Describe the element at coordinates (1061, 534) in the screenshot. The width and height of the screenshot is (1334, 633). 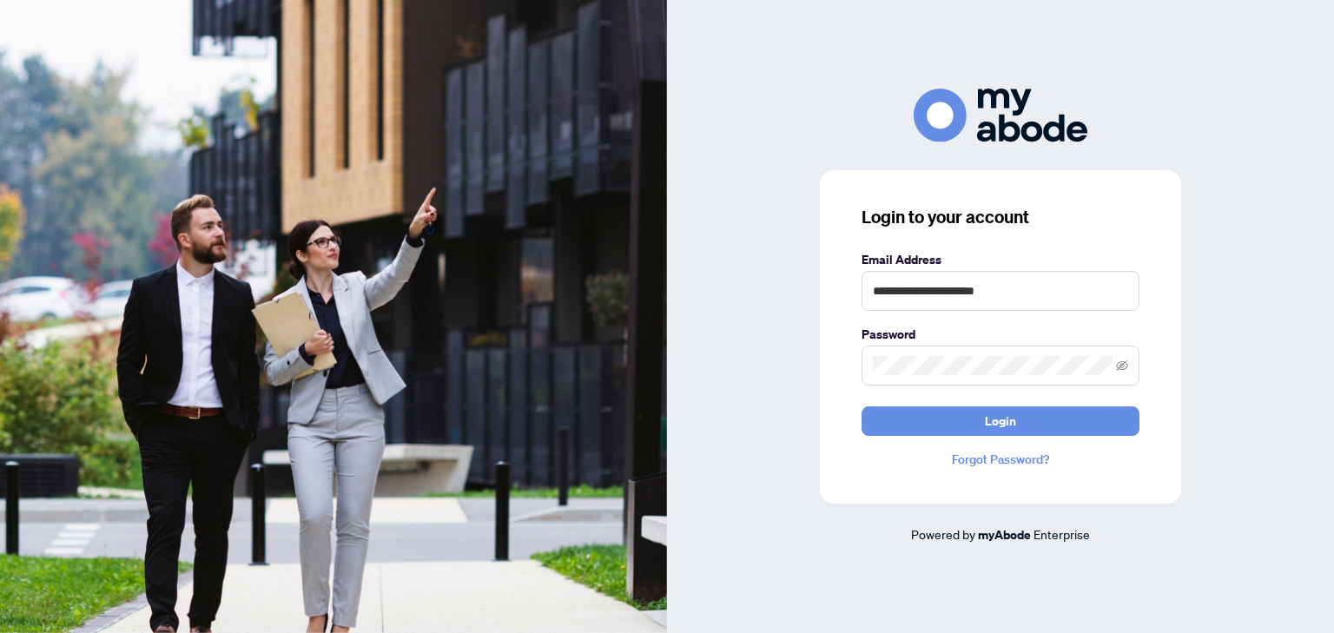
I see `span: Enterprise` at that location.